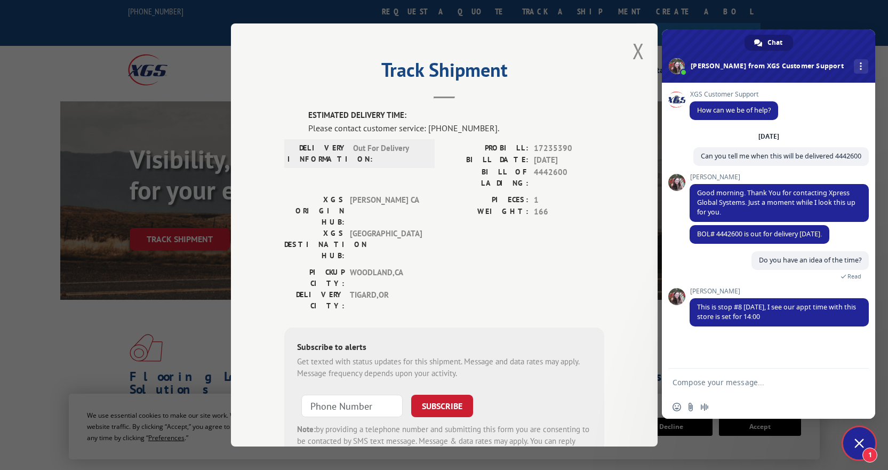 The width and height of the screenshot is (888, 470). What do you see at coordinates (486, 212) in the screenshot?
I see `label: WEIGHT:` at bounding box center [486, 212].